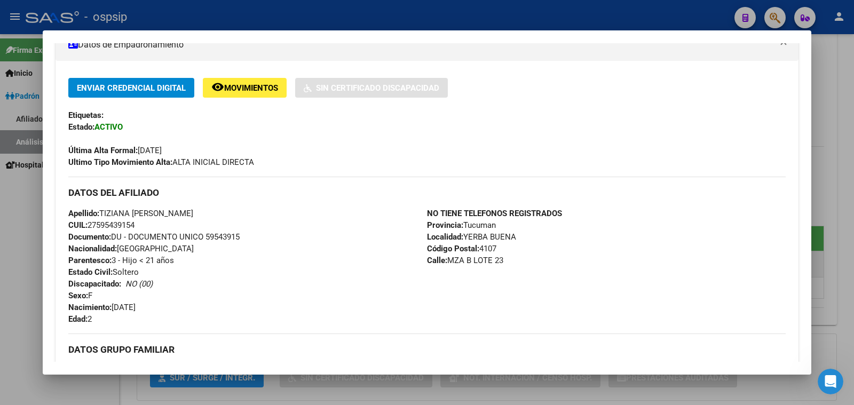 The height and width of the screenshot is (405, 854). Describe the element at coordinates (465, 260) in the screenshot. I see `span: MZA B LOTE 23` at that location.